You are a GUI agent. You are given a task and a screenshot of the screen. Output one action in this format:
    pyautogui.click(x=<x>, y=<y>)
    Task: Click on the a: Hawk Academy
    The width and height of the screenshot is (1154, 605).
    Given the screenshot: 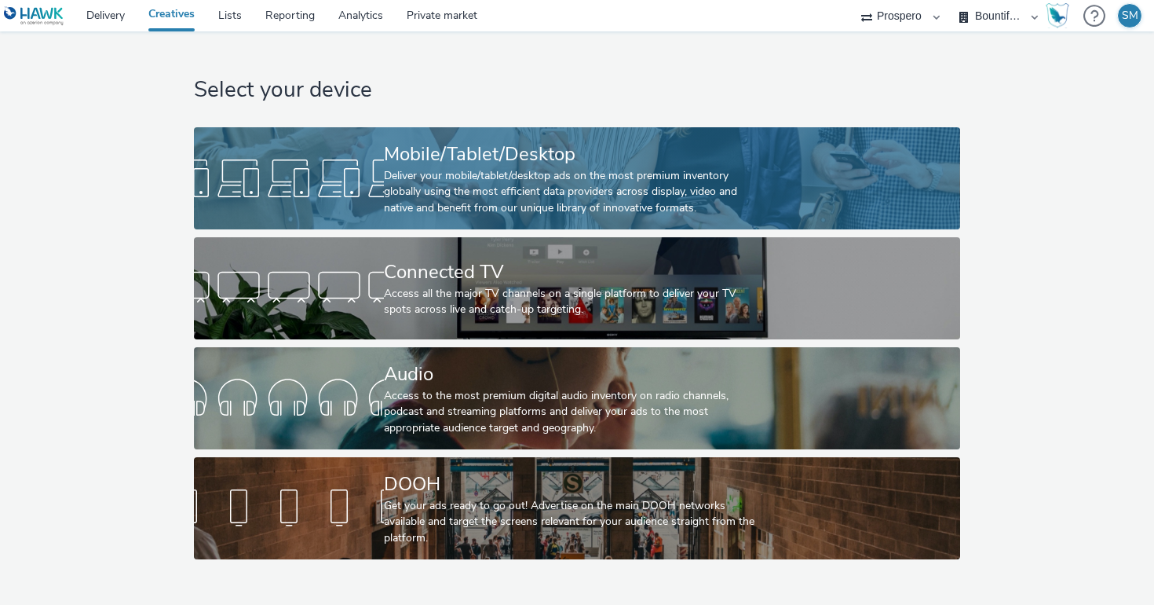 What is the action you would take?
    pyautogui.click(x=1061, y=16)
    